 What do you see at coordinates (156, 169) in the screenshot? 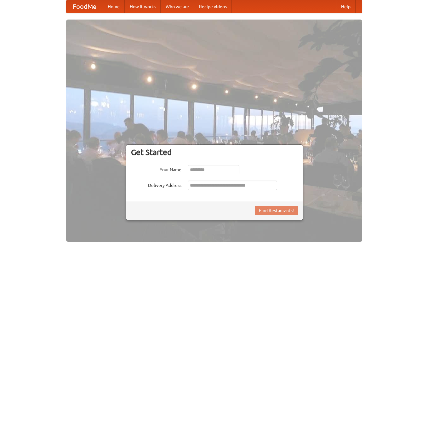
I see `label: Your Name` at bounding box center [156, 169].